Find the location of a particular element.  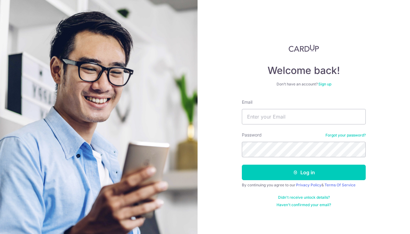

a: Haven't confirmed your email? is located at coordinates (303, 205).